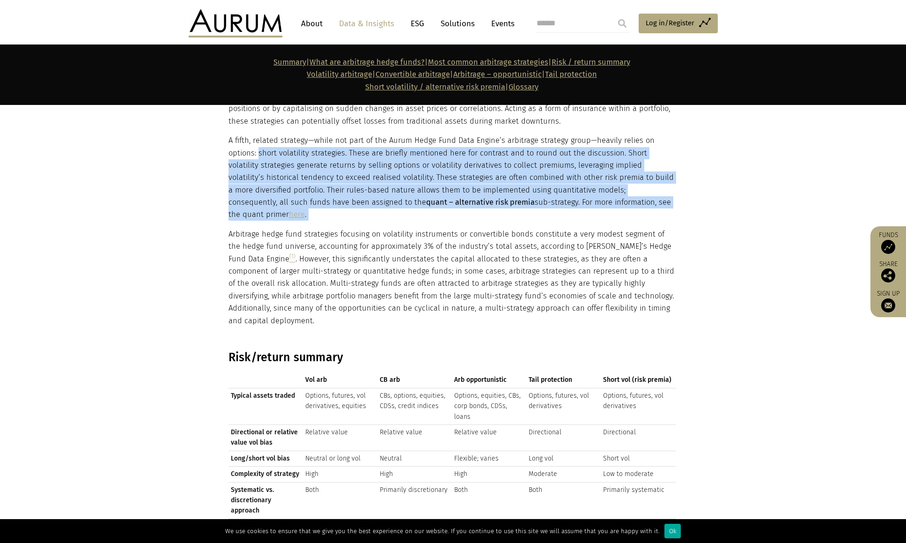 This screenshot has height=543, width=906. I want to click on td: Primarily systematic, so click(638, 500).